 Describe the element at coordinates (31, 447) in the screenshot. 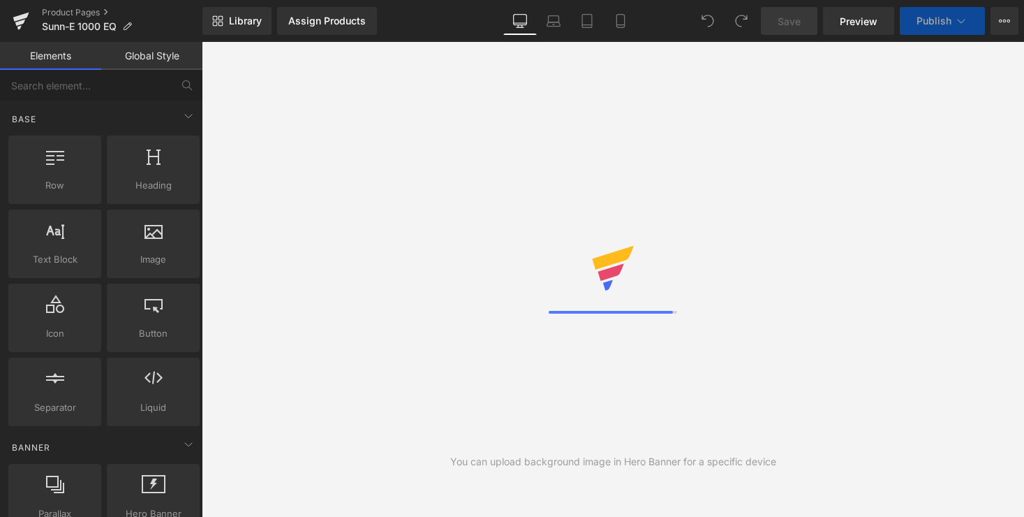

I see `span: Banner` at that location.